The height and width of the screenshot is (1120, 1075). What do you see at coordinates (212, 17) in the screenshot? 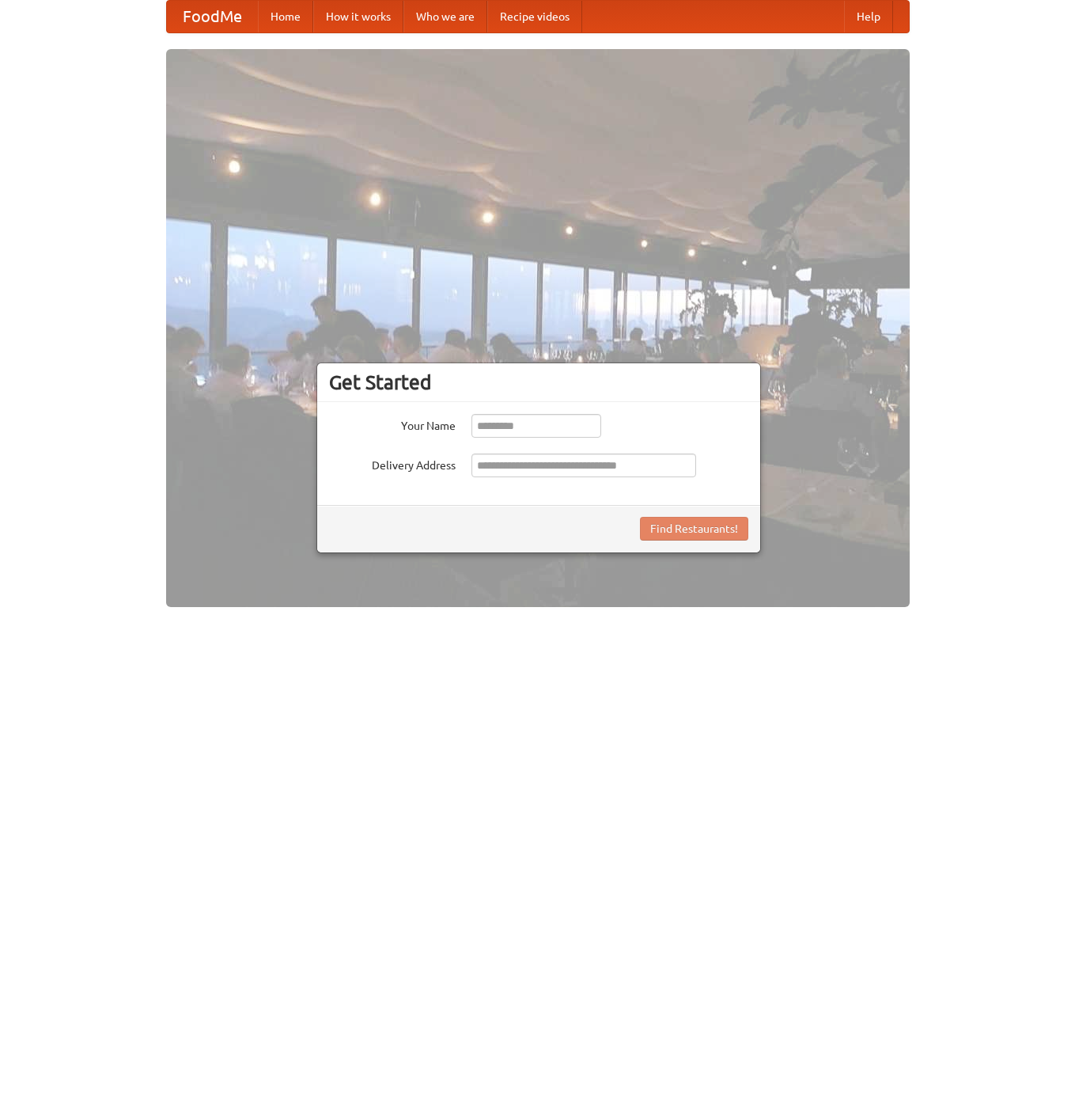
I see `a: FoodMe` at bounding box center [212, 17].